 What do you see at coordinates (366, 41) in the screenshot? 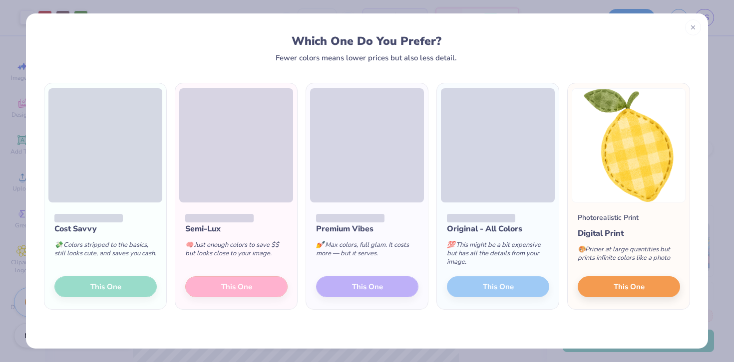
I see `div: Which One Do You Prefer?` at bounding box center [366, 41].